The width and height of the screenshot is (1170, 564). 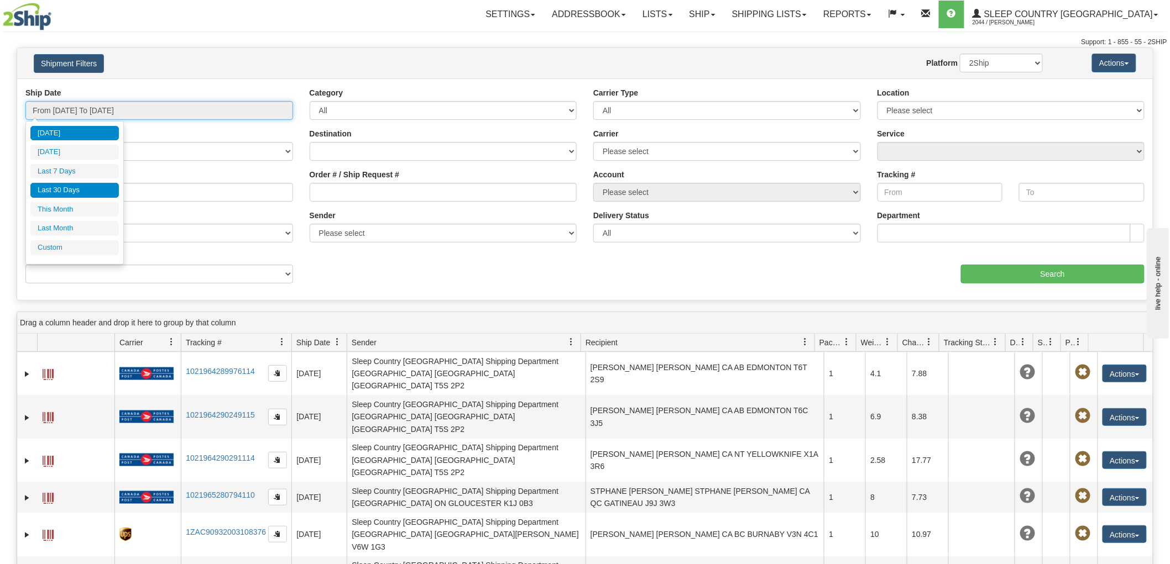 I want to click on span: Tracking Status, so click(x=967, y=343).